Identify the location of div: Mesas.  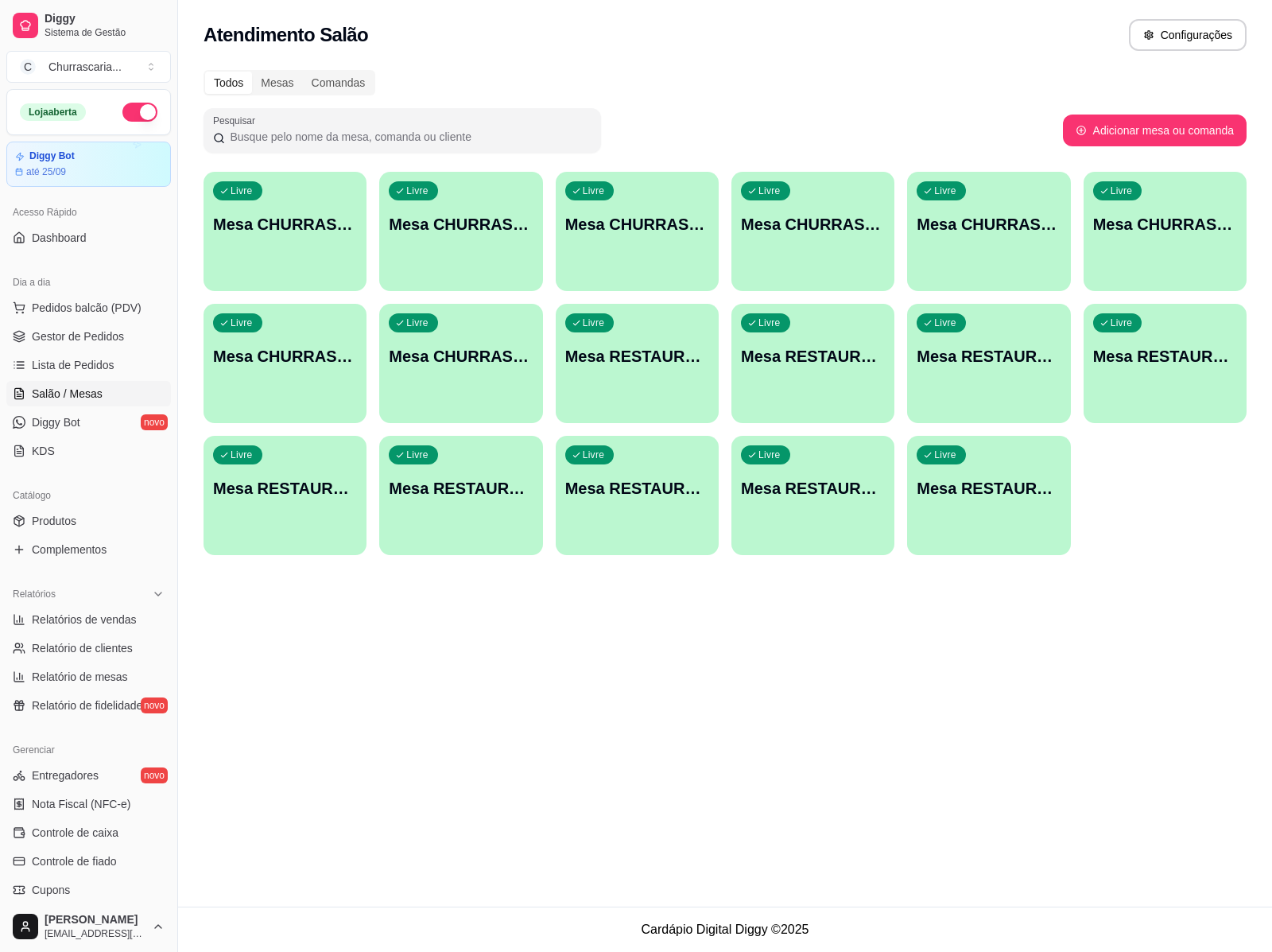
(277, 83).